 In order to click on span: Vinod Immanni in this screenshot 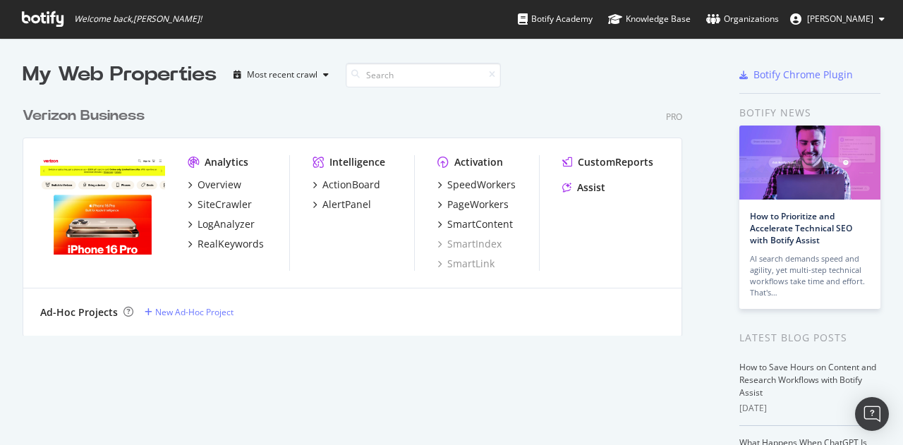, I will do `click(841, 18)`.